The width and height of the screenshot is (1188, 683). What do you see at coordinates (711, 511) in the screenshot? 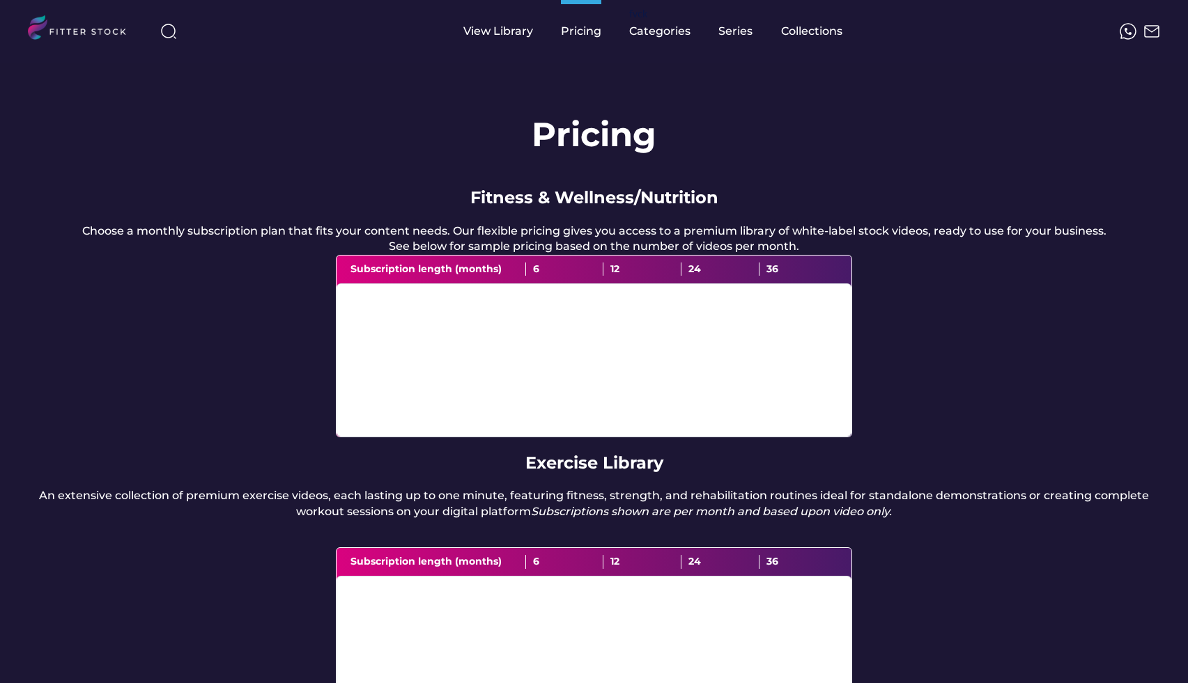
I see `em: Subscriptions shown are per month and based upon video only.` at bounding box center [711, 511].